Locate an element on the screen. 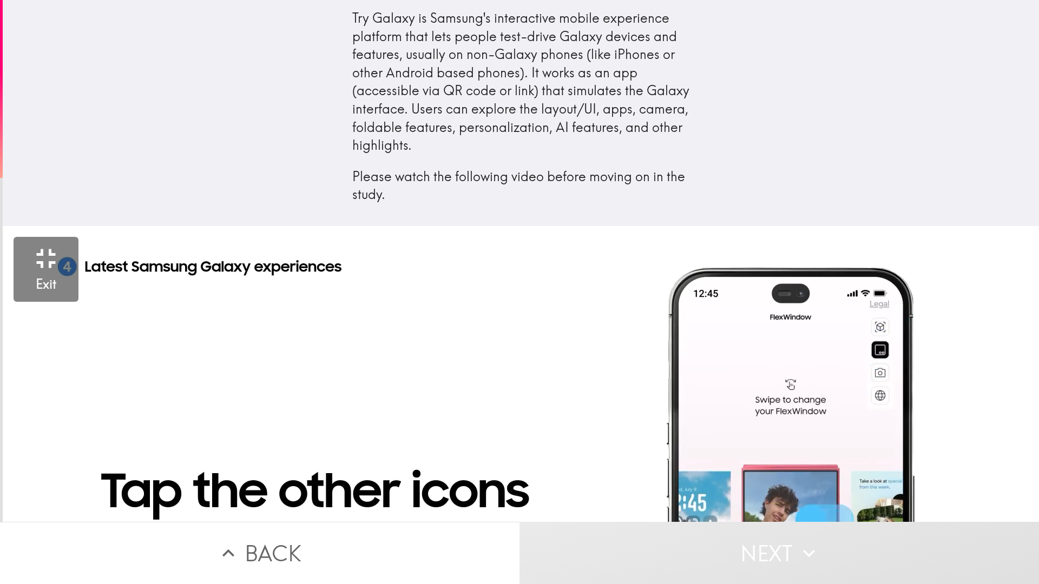 The image size is (1039, 584). h5: Exit is located at coordinates (46, 285).